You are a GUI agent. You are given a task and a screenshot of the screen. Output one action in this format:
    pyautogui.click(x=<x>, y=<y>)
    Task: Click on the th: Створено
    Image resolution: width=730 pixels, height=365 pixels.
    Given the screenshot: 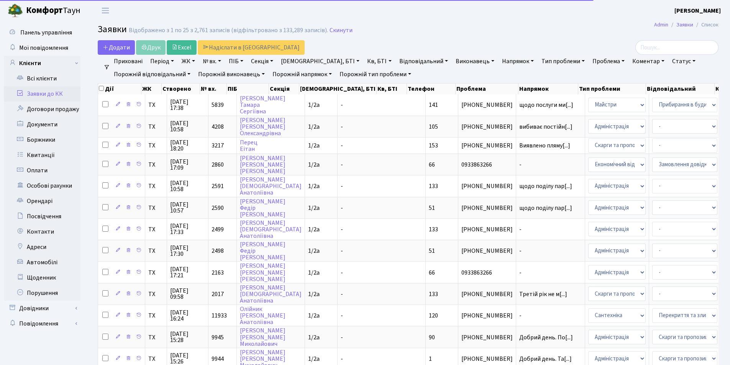 What is the action you would take?
    pyautogui.click(x=181, y=89)
    